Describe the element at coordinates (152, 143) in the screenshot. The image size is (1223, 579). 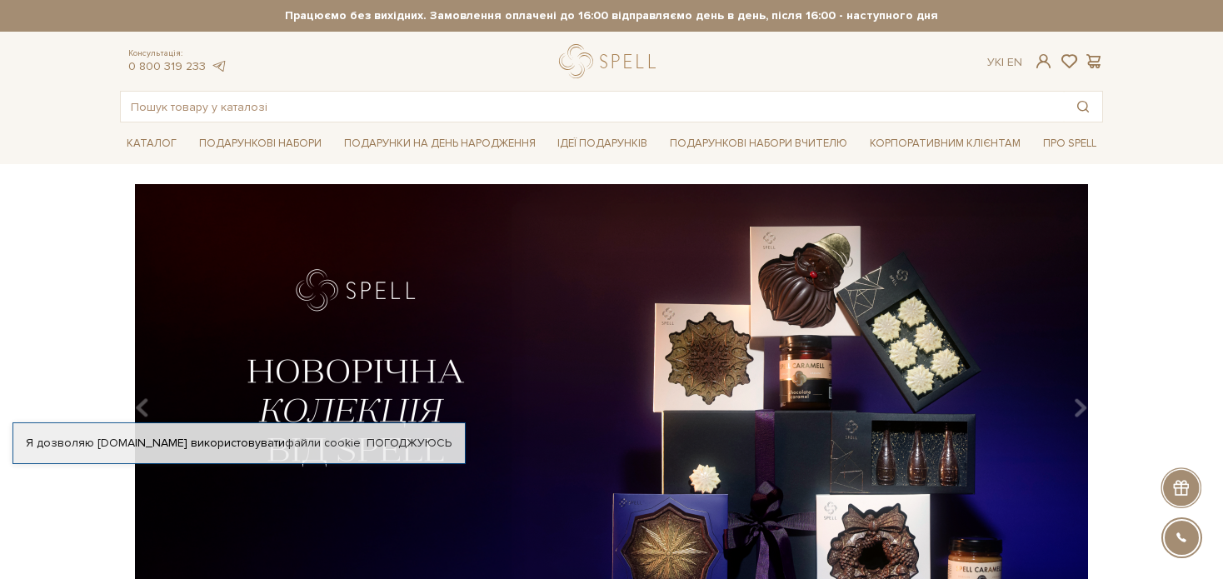
I see `a: Каталог` at that location.